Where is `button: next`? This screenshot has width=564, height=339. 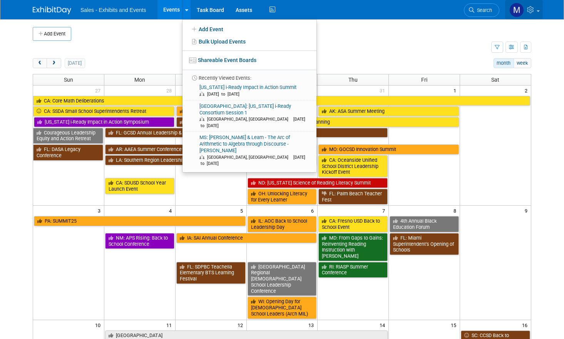
button: next is located at coordinates (54, 63).